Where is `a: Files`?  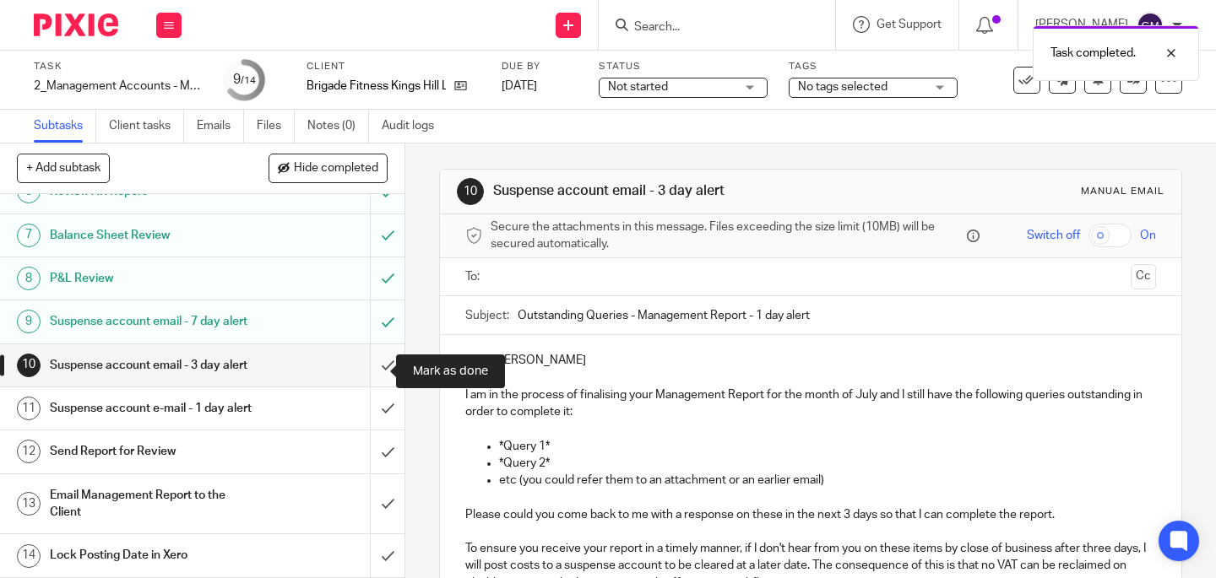 a: Files is located at coordinates (275, 126).